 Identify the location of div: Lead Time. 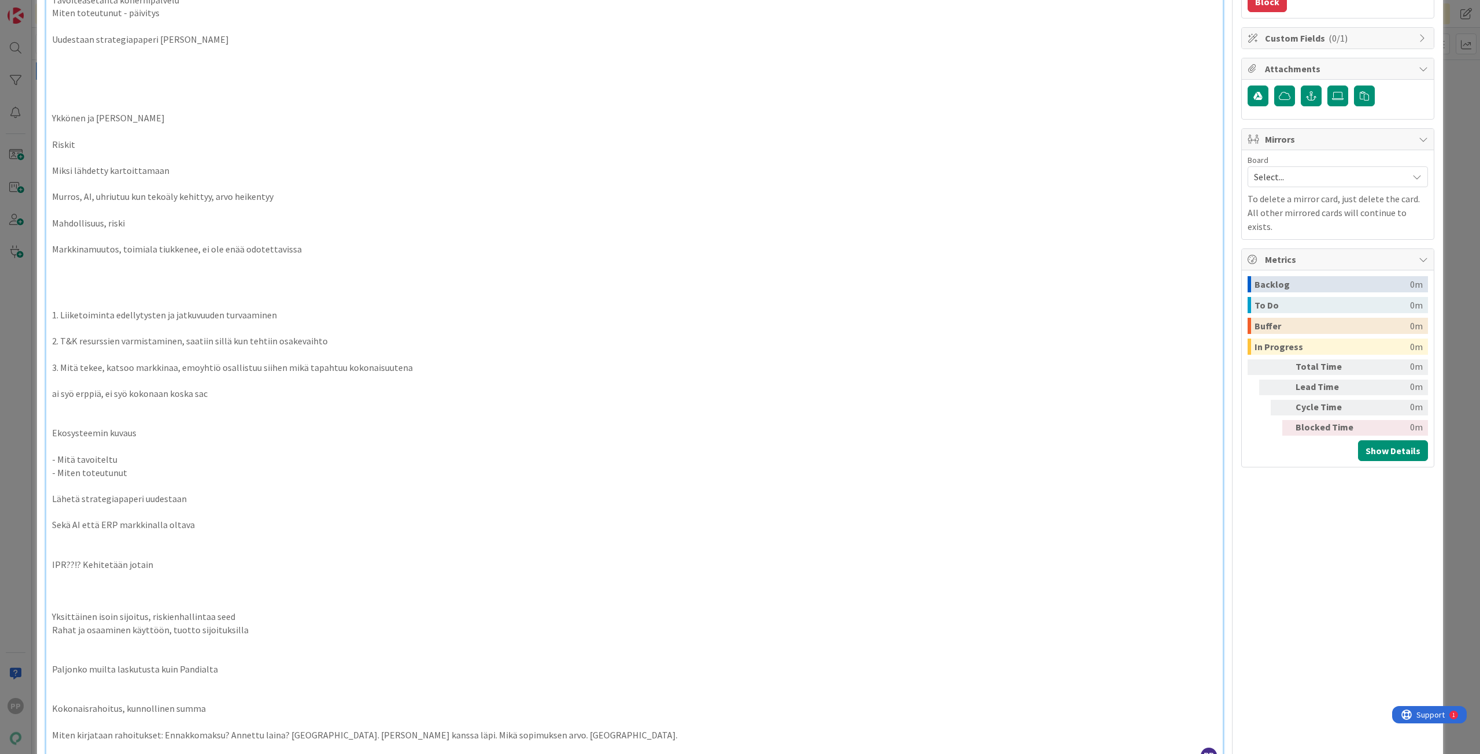
(1327, 387).